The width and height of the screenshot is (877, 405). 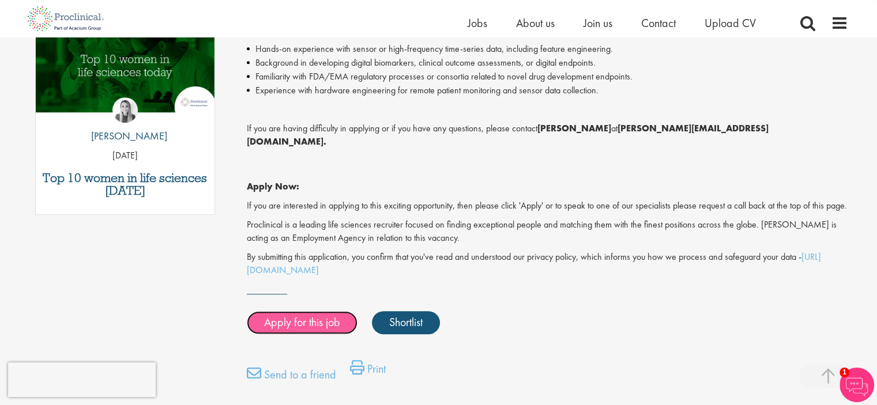 I want to click on a: Link to a post, so click(x=125, y=70).